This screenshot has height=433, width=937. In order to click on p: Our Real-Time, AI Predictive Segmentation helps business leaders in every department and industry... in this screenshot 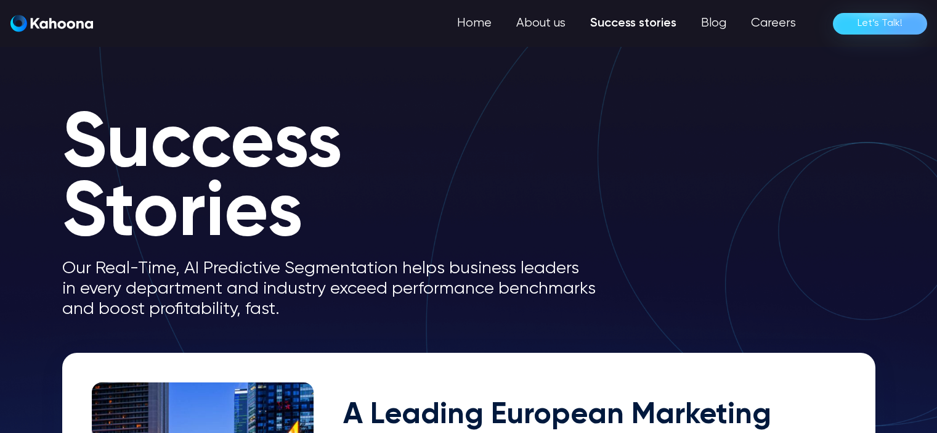, I will do `click(339, 288)`.